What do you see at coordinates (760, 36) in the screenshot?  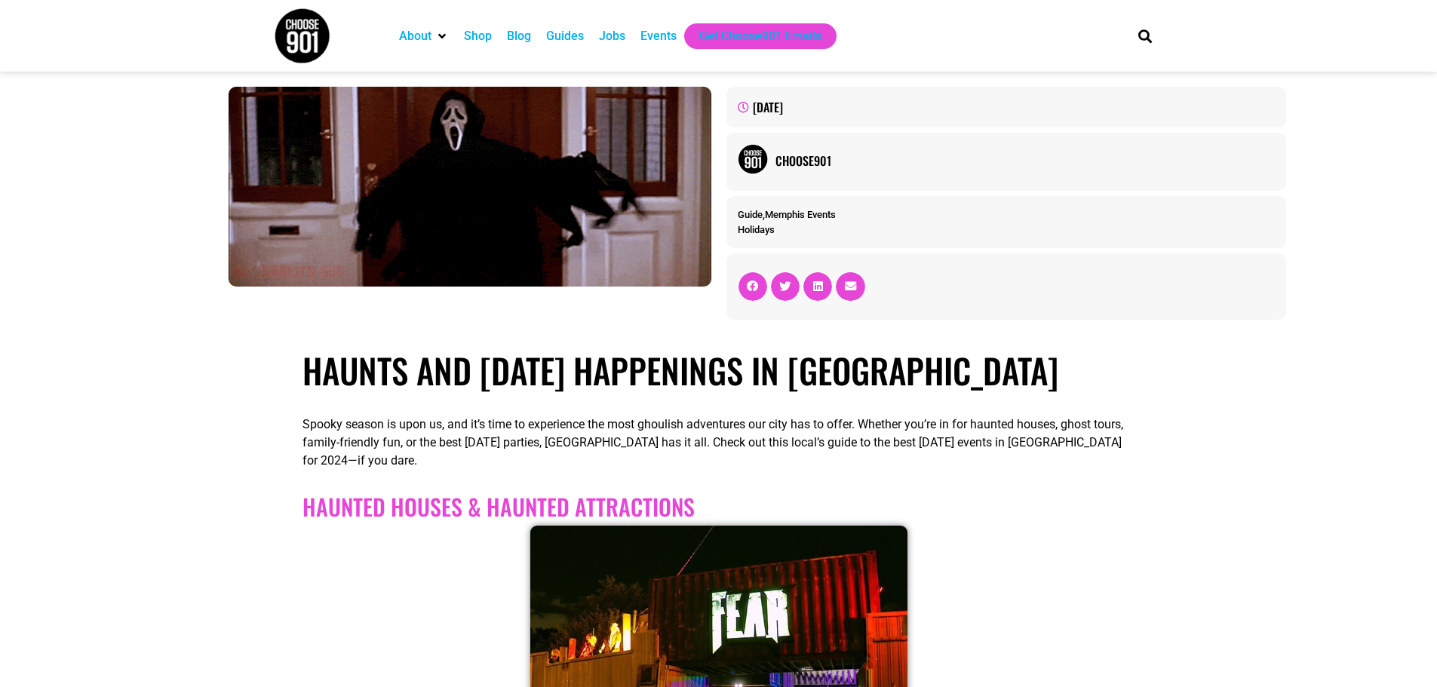 I see `div: Get Choose901 Emails` at bounding box center [760, 36].